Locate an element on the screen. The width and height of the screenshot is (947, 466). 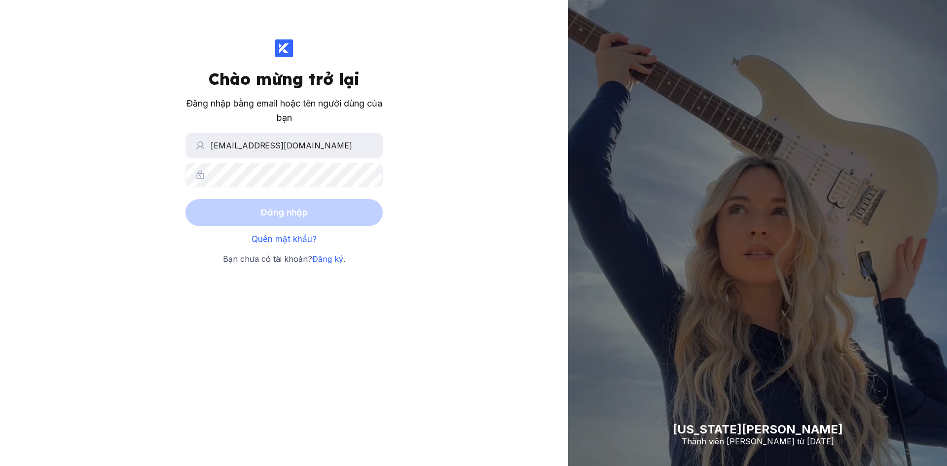
font: Chào mừng trở lại is located at coordinates (284, 79).